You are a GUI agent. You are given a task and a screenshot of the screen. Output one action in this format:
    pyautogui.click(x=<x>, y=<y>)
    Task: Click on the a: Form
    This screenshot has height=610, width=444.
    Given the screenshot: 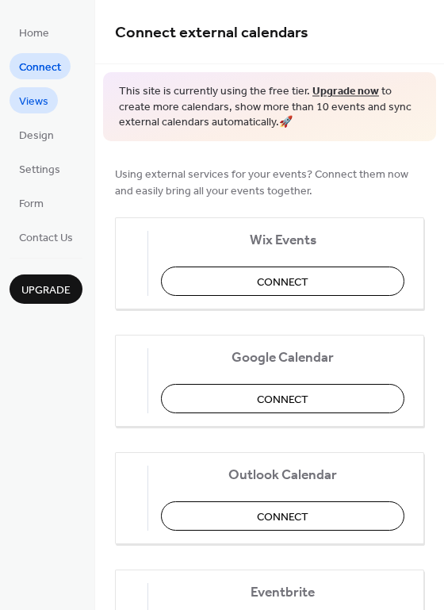 What is the action you would take?
    pyautogui.click(x=31, y=202)
    